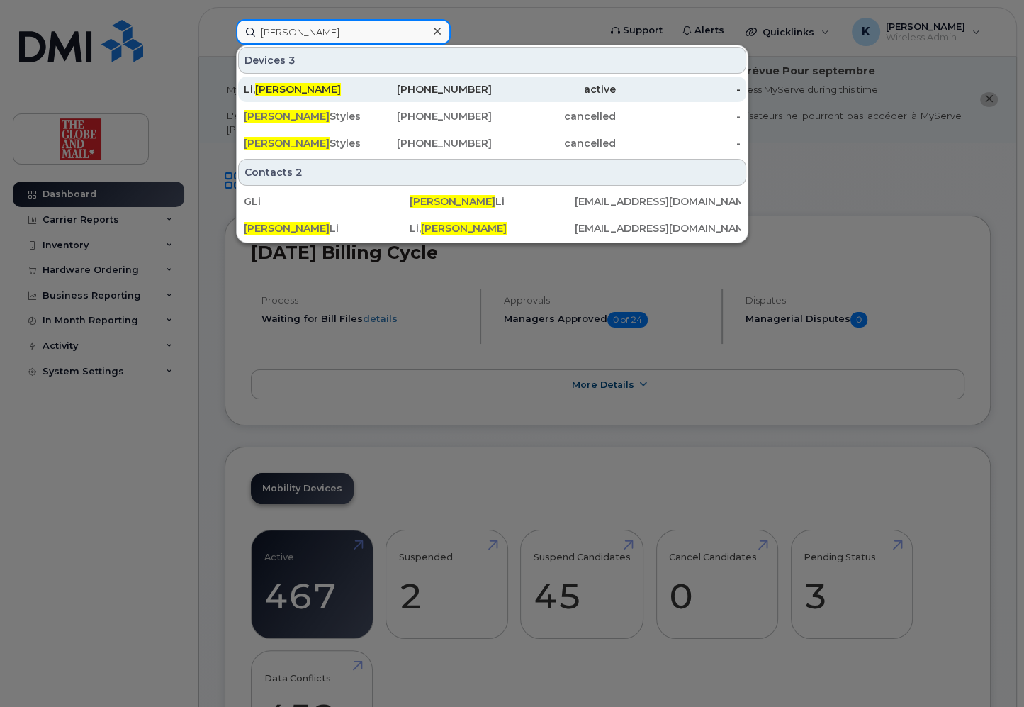 This screenshot has height=707, width=1024. I want to click on span: 3, so click(292, 60).